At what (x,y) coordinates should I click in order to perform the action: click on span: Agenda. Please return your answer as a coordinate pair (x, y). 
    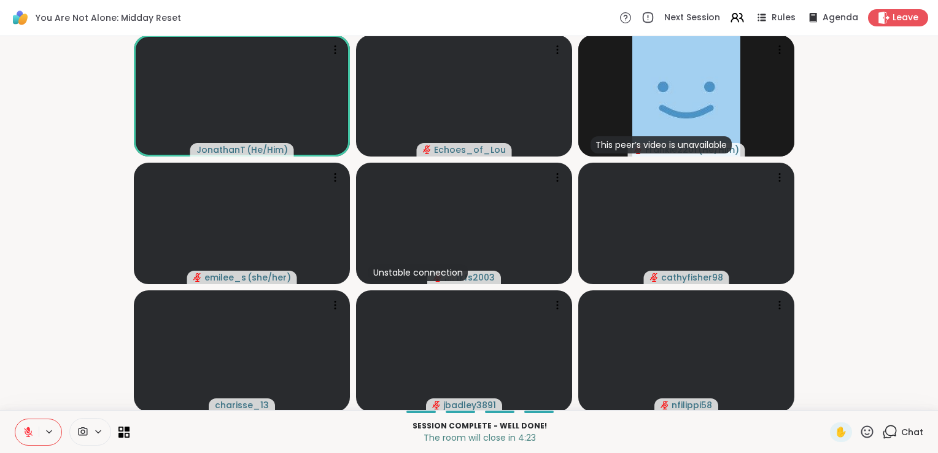
    Looking at the image, I should click on (841, 18).